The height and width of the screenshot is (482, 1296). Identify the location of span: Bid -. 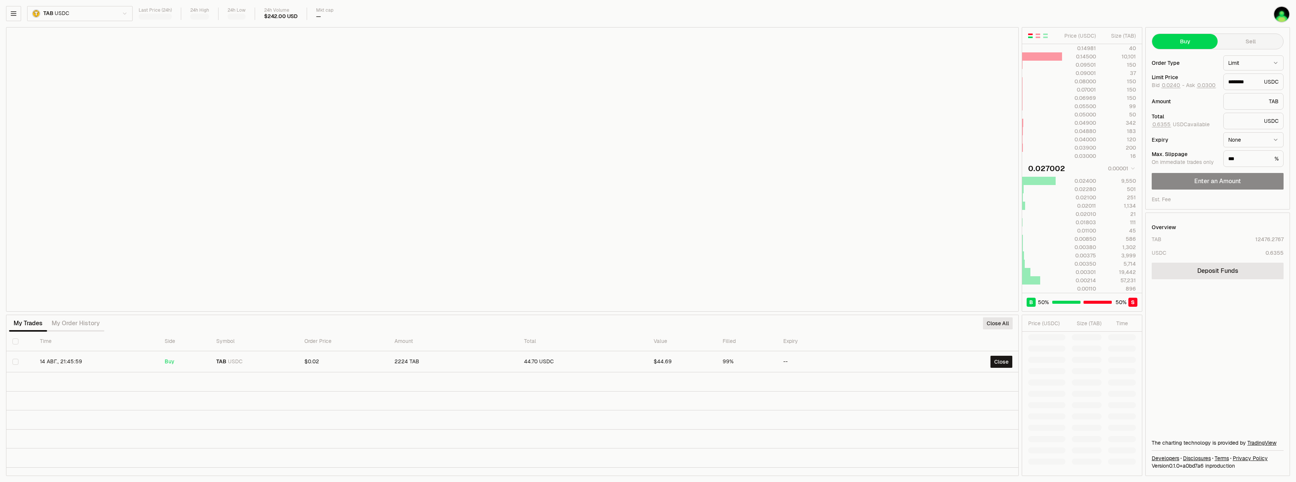
(1168, 86).